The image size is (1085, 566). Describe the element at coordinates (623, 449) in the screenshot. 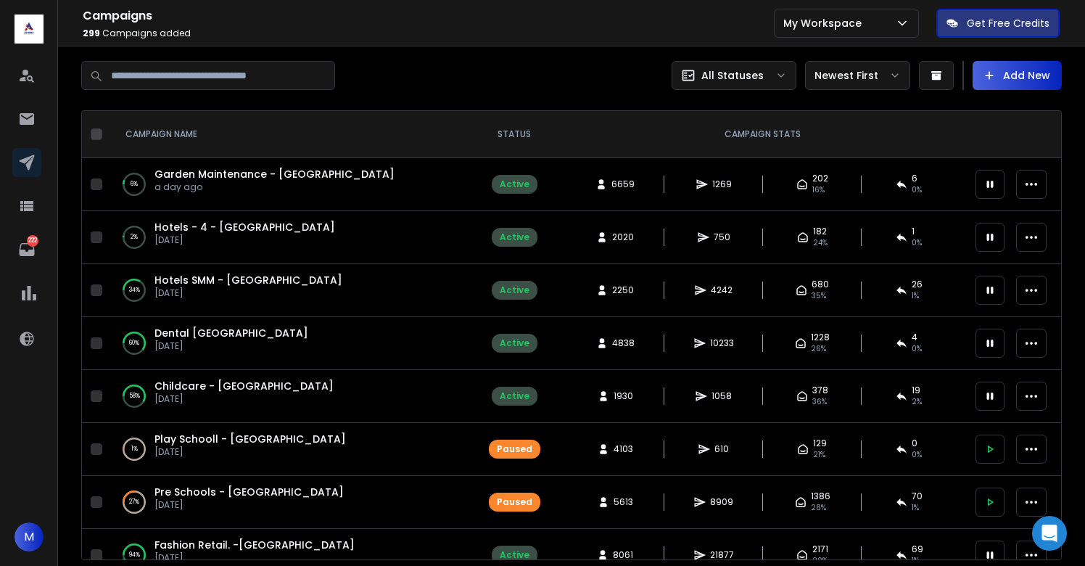

I see `span: 4103` at that location.